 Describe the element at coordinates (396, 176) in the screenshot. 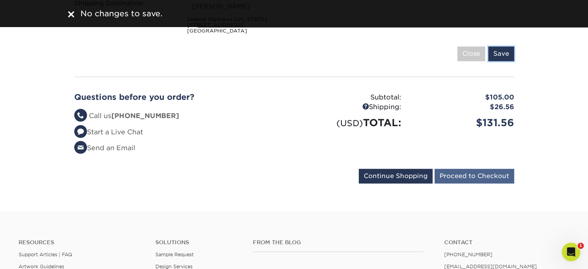

I see `input: Continue Shopping` at that location.